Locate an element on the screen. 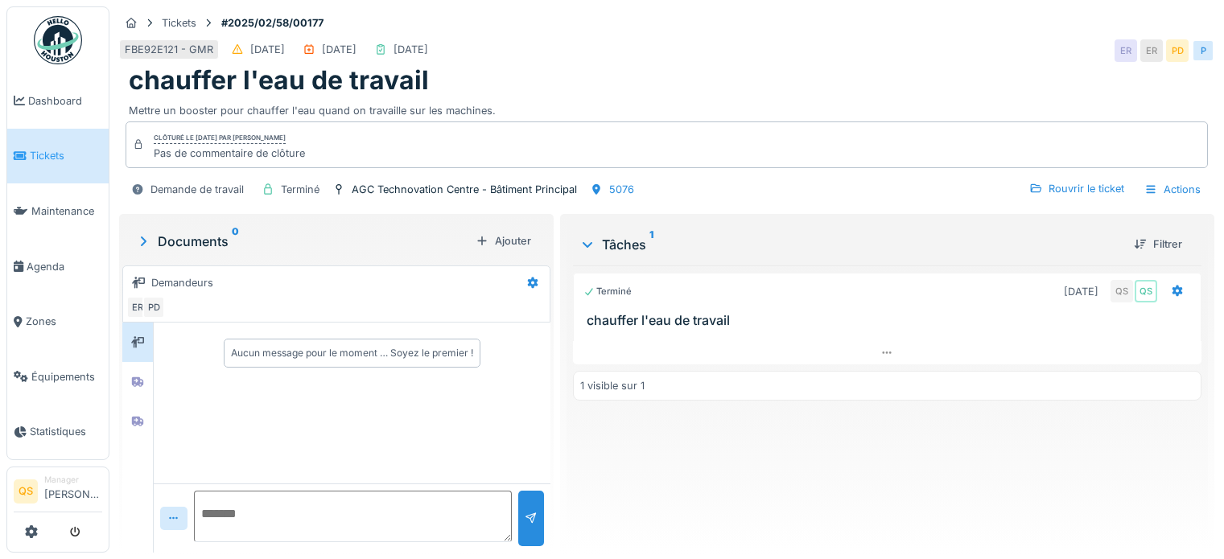  a: Maintenance is located at coordinates (58, 211).